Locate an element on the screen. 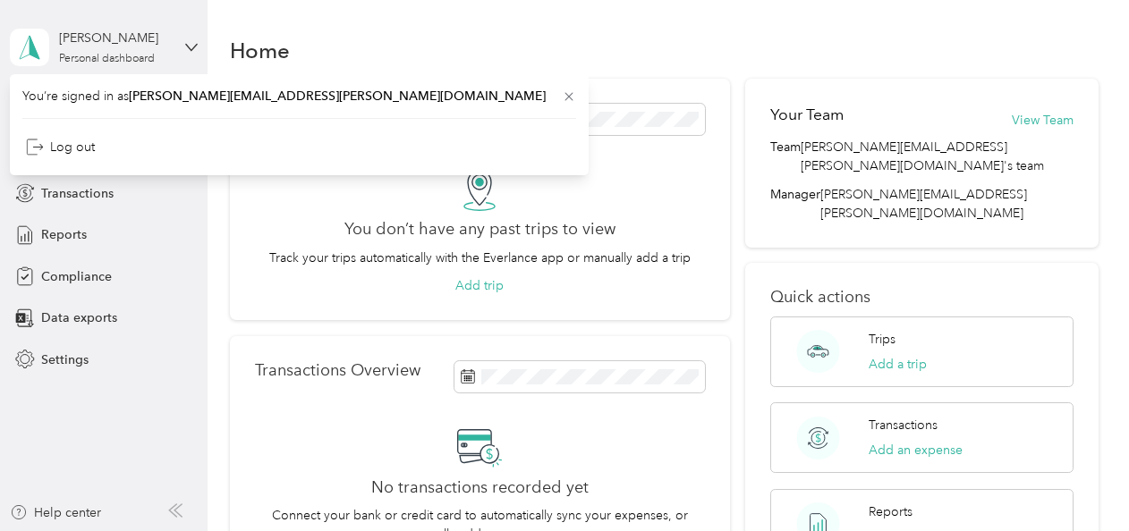 The width and height of the screenshot is (1129, 531). button: Add trip is located at coordinates (480, 285).